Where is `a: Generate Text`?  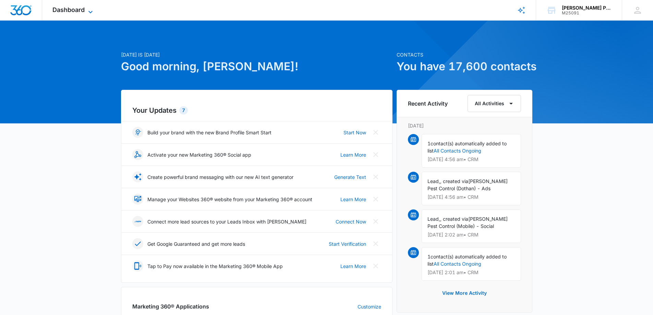
a: Generate Text is located at coordinates (350, 177).